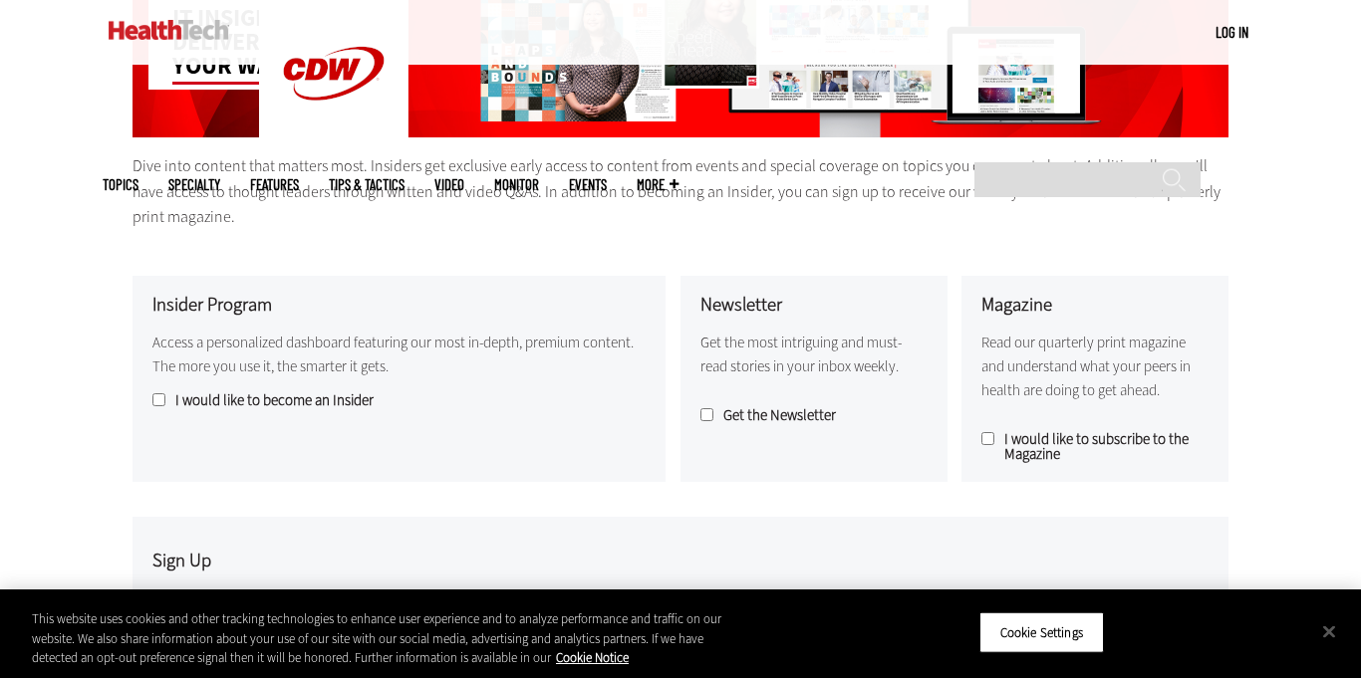 The image size is (1361, 678). Describe the element at coordinates (516, 184) in the screenshot. I see `a: MonITor` at that location.